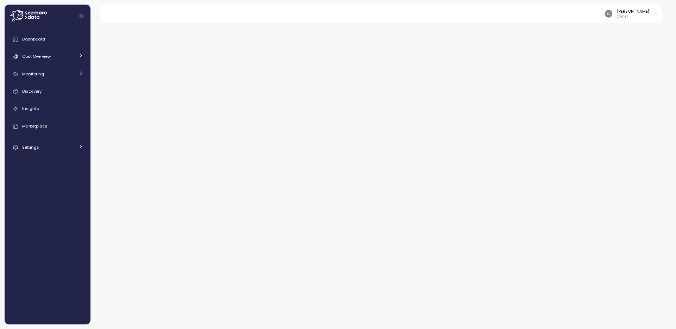 This screenshot has height=329, width=676. I want to click on p: Owner, so click(633, 17).